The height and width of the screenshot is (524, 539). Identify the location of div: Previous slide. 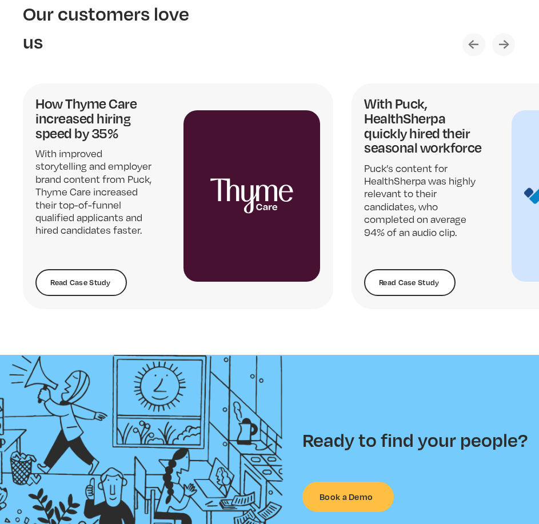
(474, 45).